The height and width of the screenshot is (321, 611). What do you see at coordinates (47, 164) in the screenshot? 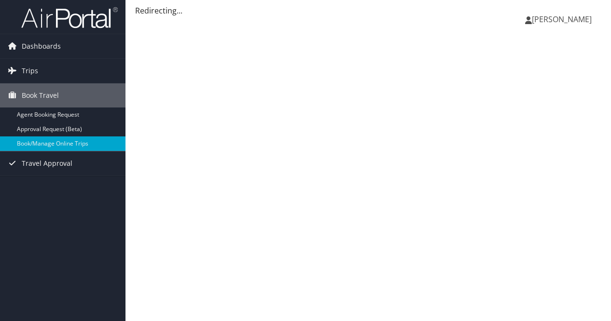
I see `span: Travel Approval` at bounding box center [47, 164].